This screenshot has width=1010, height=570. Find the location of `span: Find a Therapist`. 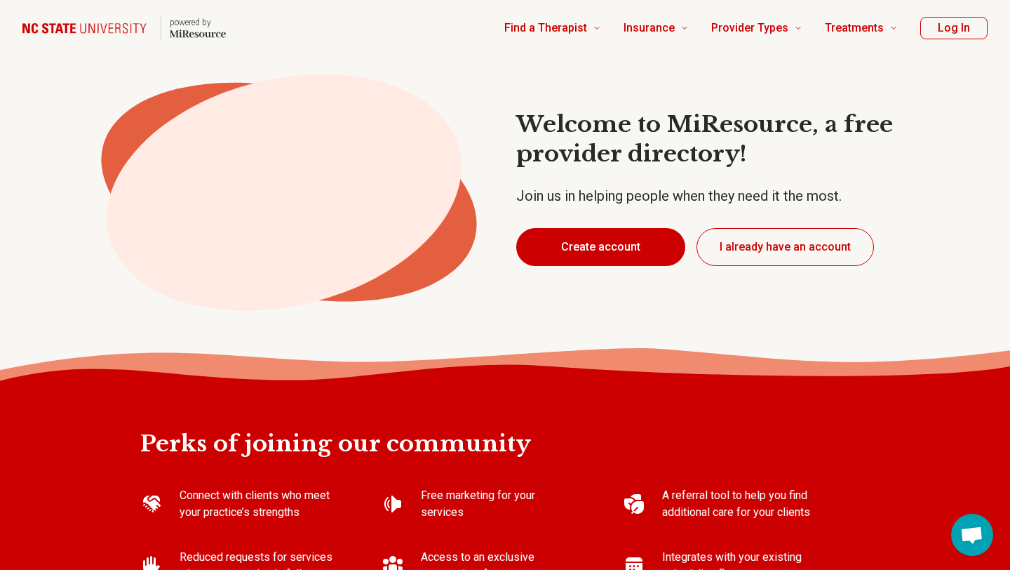

span: Find a Therapist is located at coordinates (546, 28).